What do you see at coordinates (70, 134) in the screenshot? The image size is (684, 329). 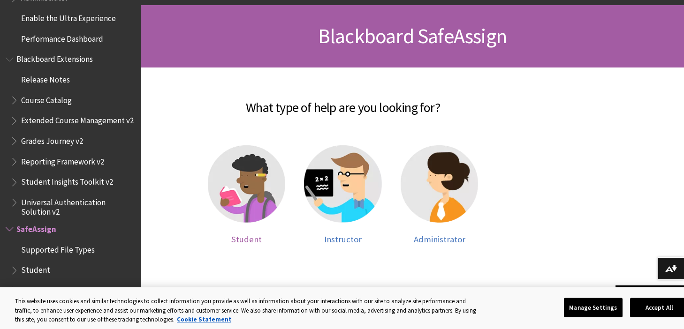 I see `nav: Book outline for Blackboard Extensions` at bounding box center [70, 134].